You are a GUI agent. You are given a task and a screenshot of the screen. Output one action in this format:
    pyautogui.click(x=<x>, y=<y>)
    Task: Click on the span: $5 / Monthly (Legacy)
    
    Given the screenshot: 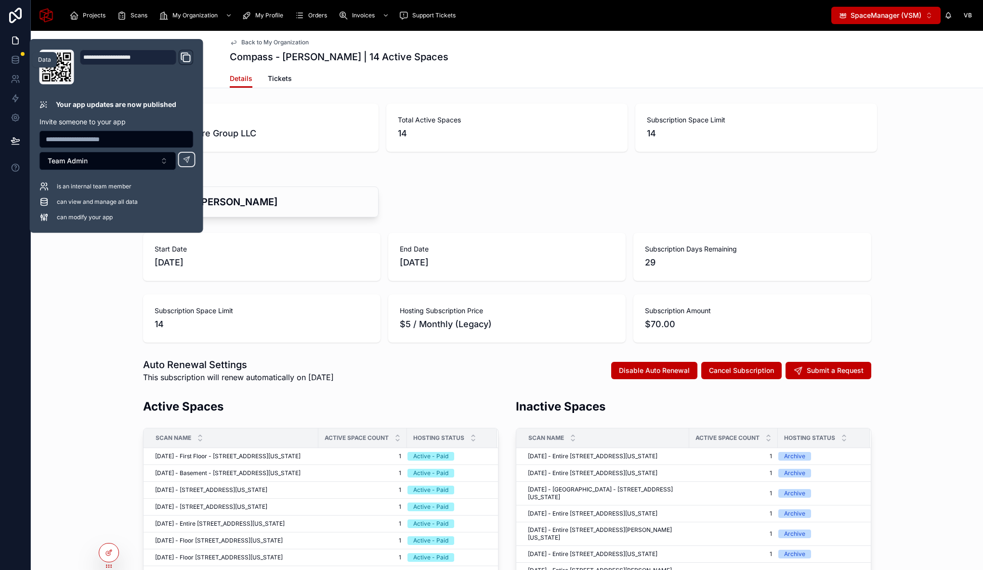 What is the action you would take?
    pyautogui.click(x=445, y=324)
    